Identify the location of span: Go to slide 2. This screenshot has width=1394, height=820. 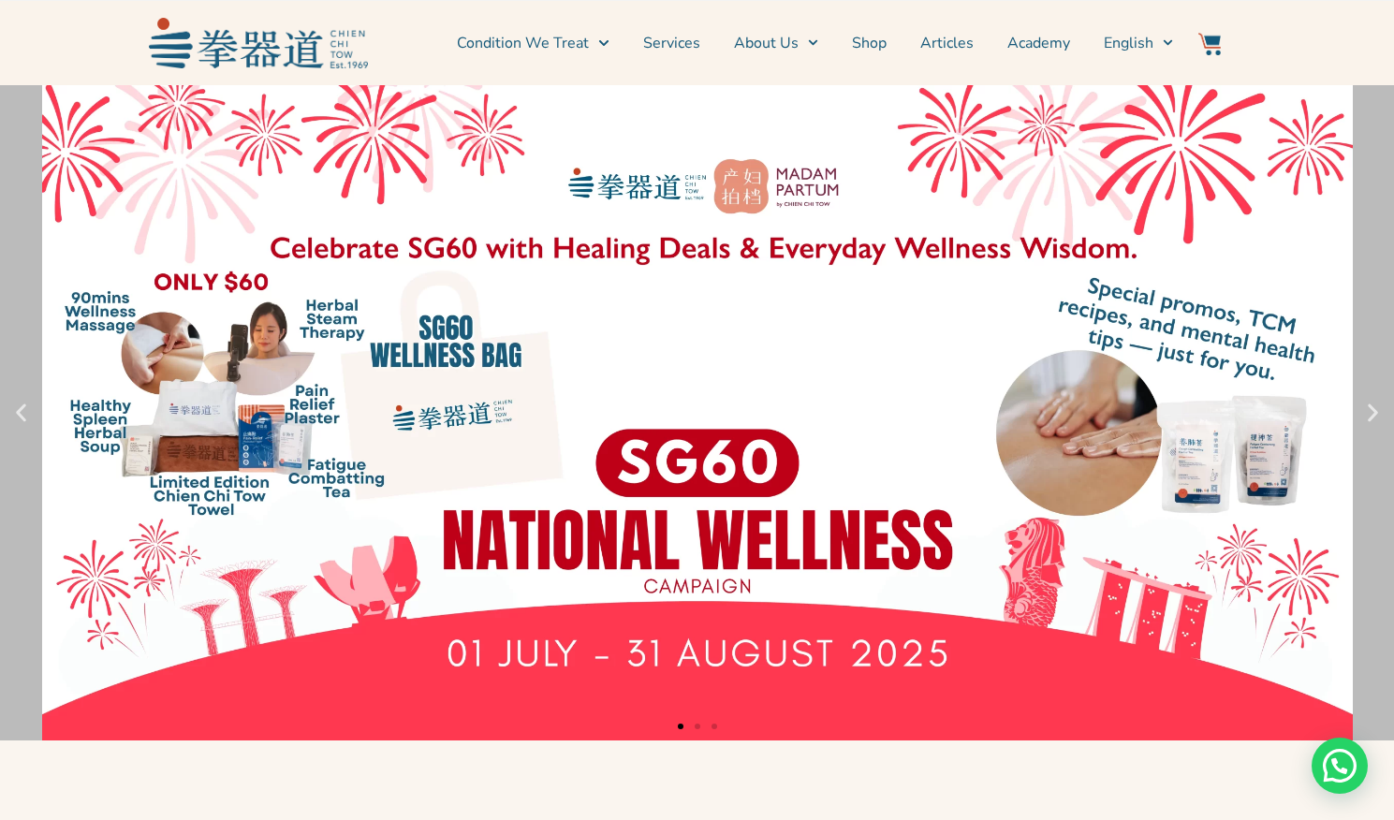
(698, 727).